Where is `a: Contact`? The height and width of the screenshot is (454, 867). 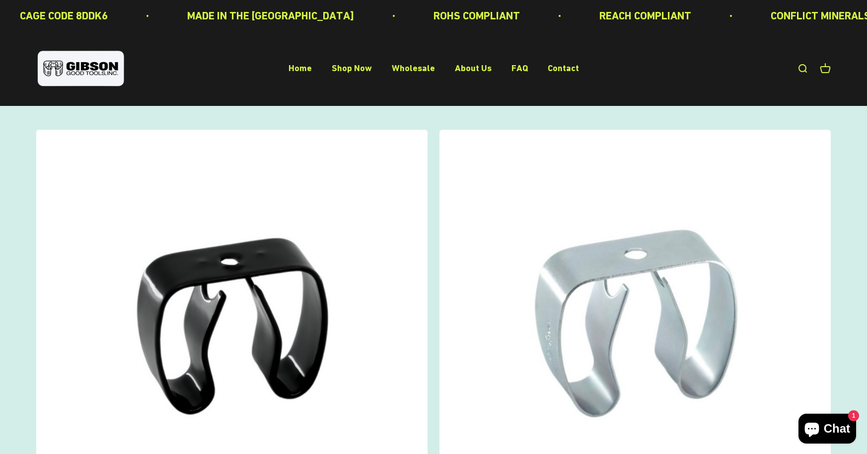 a: Contact is located at coordinates (563, 68).